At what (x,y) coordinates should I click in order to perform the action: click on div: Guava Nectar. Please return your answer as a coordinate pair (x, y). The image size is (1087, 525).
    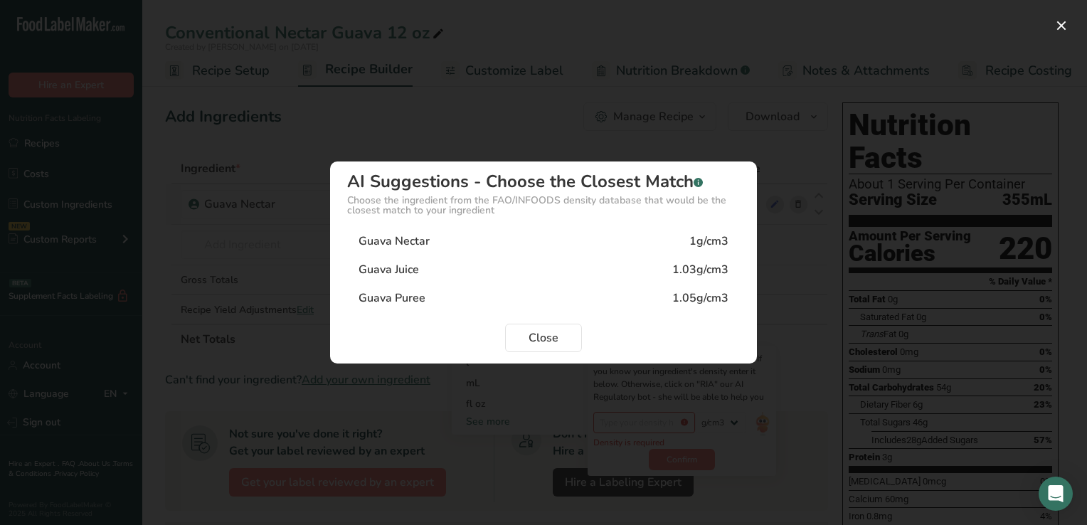
    Looking at the image, I should click on (394, 241).